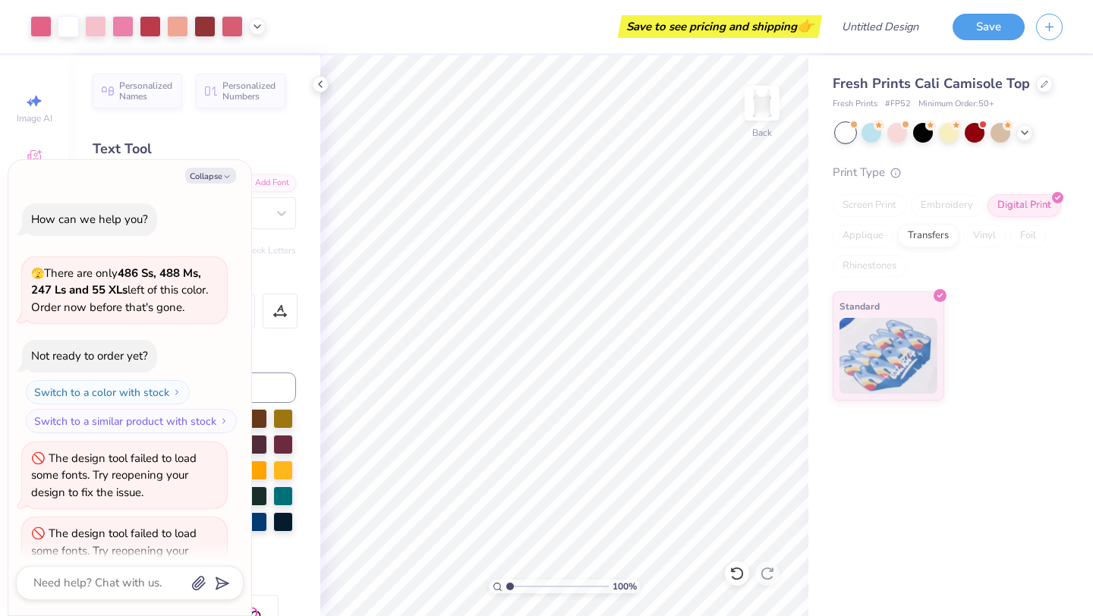 Image resolution: width=1093 pixels, height=616 pixels. Describe the element at coordinates (928, 236) in the screenshot. I see `div: Transfers` at that location.